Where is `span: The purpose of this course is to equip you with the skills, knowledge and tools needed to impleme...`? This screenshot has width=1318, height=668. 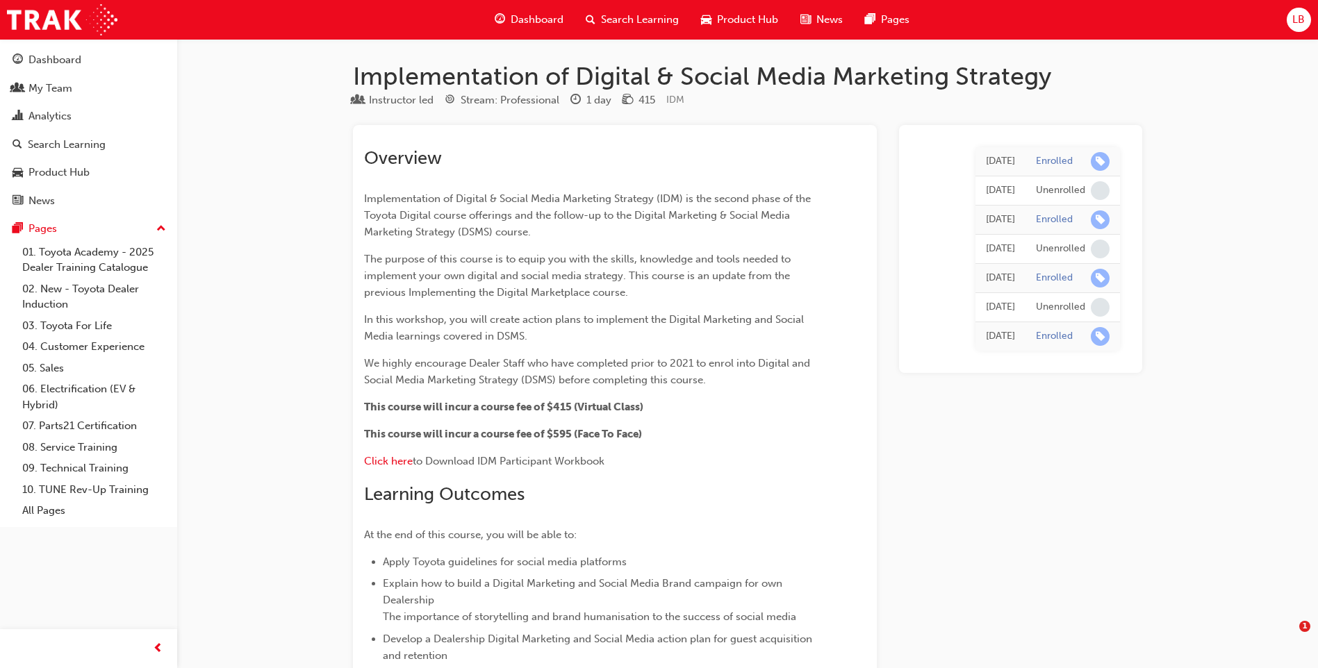 span: The purpose of this course is to equip you with the skills, knowledge and tools needed to impleme... is located at coordinates (579, 276).